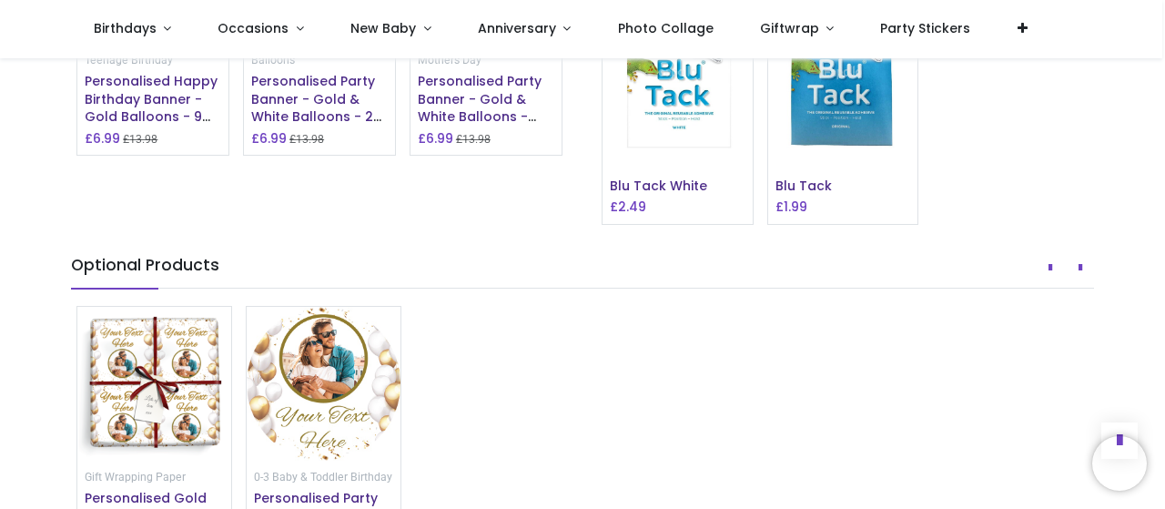  Describe the element at coordinates (273, 60) in the screenshot. I see `small: Balloons` at that location.